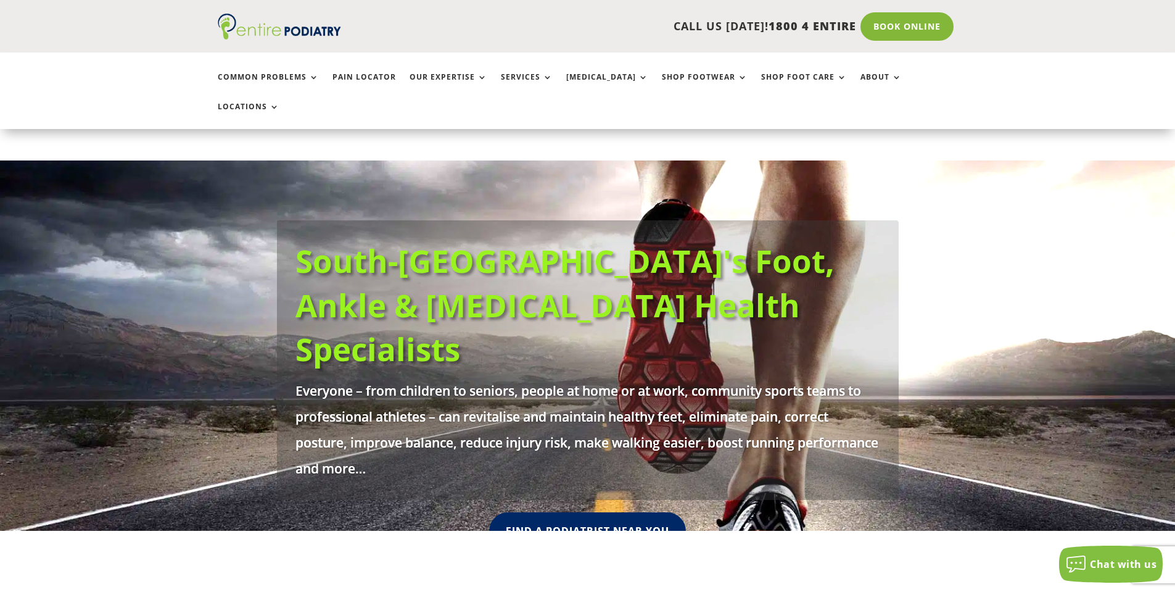  Describe the element at coordinates (907, 27) in the screenshot. I see `a: Book Online` at that location.